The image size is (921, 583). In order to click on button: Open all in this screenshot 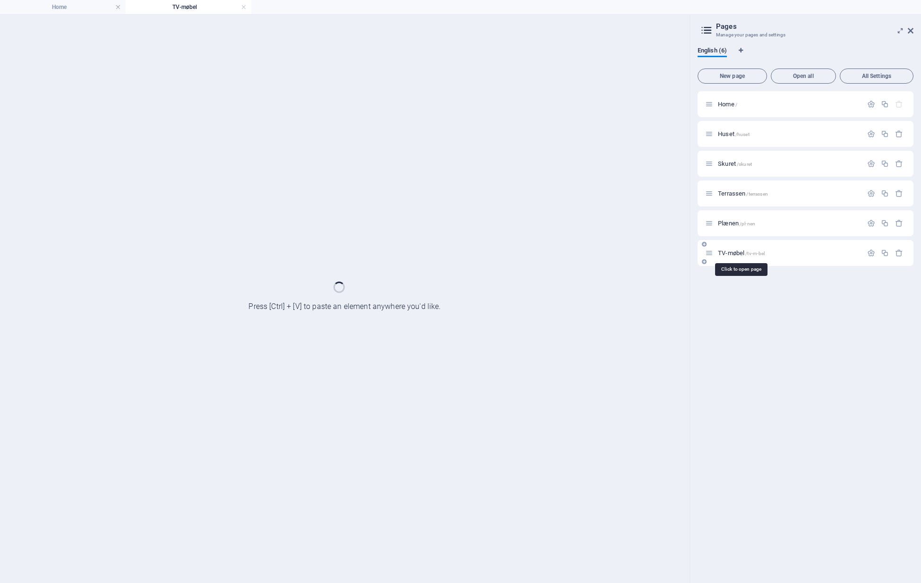, I will do `click(804, 76)`.